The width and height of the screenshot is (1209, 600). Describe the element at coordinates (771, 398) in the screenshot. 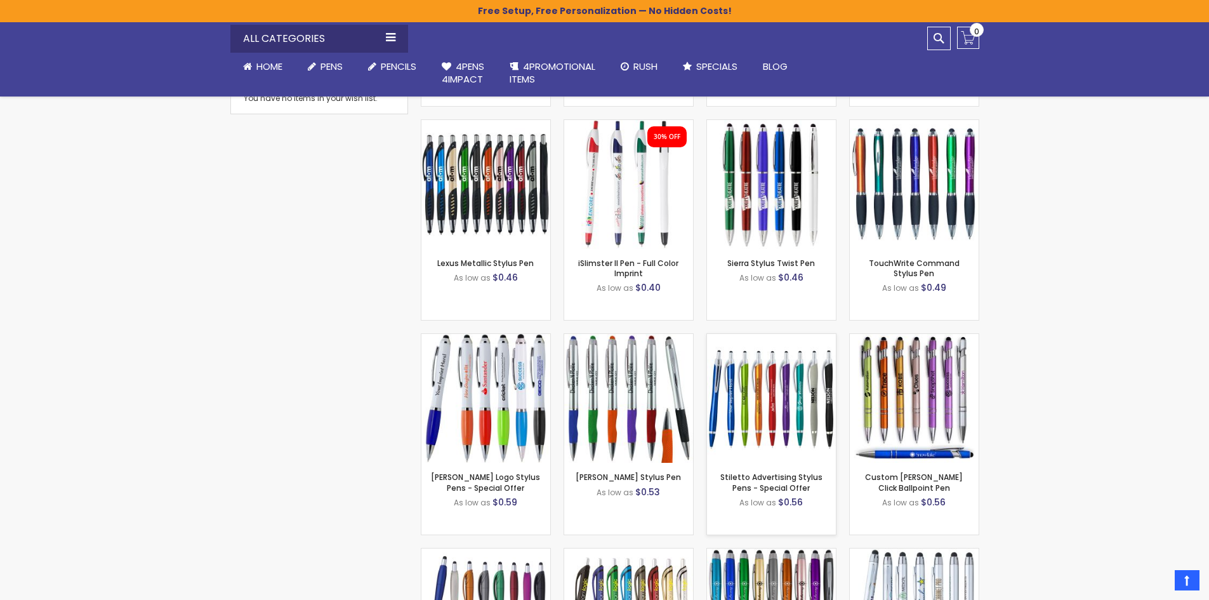

I see `img: Stiletto Advertising Stylus Pens - Special Offer` at that location.